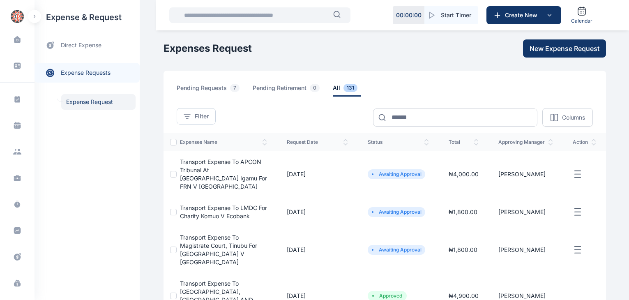 This screenshot has height=300, width=629. Describe the element at coordinates (98, 102) in the screenshot. I see `span: Expense Request` at that location.